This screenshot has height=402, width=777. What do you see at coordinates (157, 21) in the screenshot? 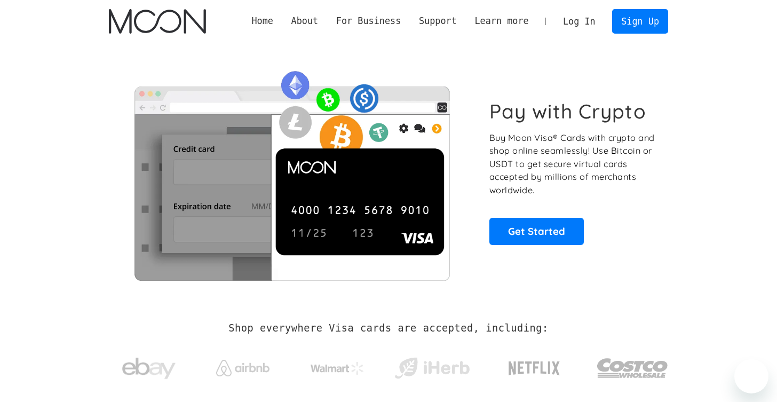
I see `a: home` at bounding box center [157, 21].